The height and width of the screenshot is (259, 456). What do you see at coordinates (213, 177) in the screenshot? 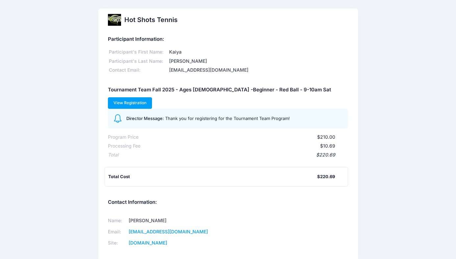
I see `div: Total Cost` at bounding box center [213, 177].